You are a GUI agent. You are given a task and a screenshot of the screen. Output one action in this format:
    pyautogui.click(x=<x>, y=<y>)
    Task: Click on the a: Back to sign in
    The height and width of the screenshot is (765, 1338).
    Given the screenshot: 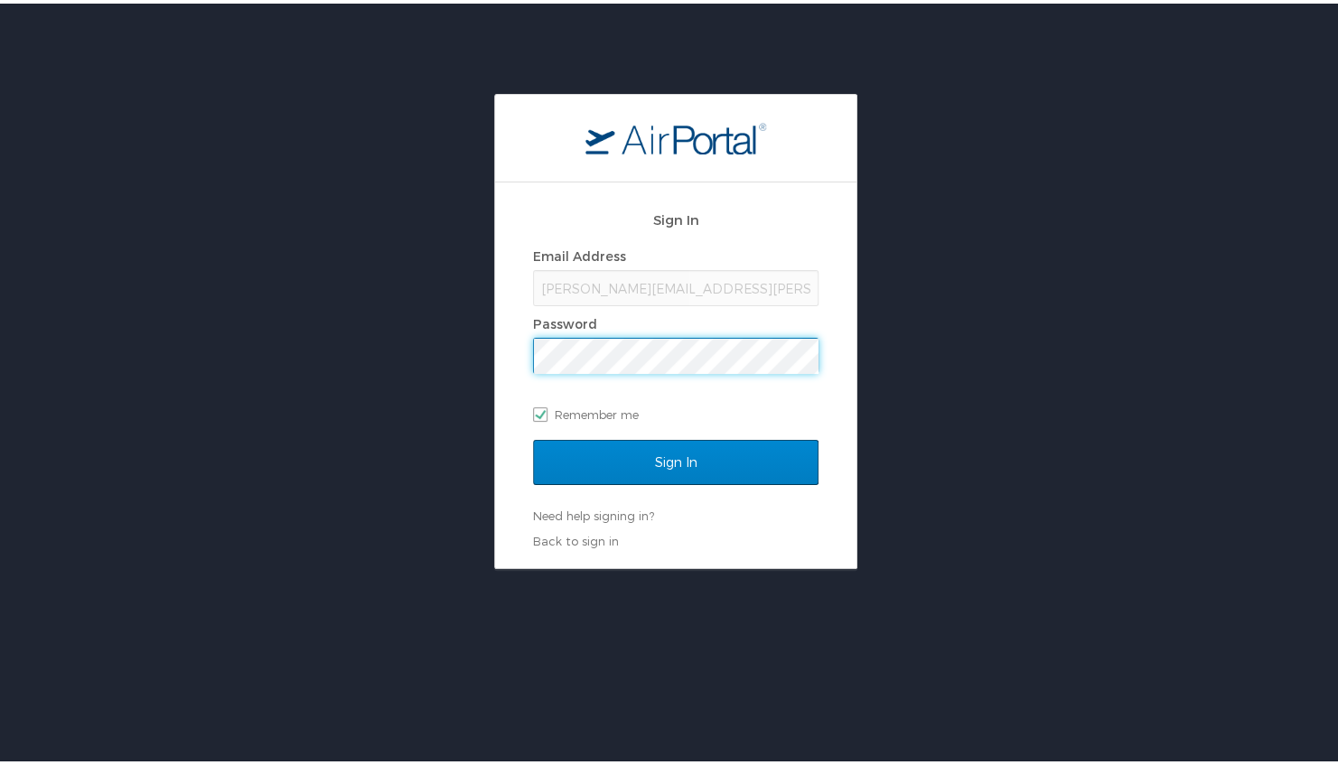 What is the action you would take?
    pyautogui.click(x=575, y=538)
    